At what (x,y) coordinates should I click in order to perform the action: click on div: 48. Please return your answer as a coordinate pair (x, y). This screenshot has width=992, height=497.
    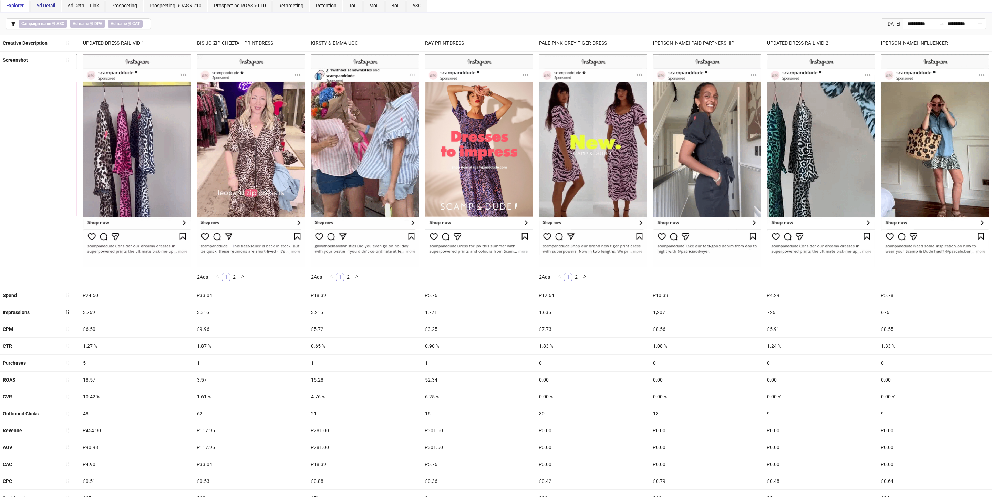
    Looking at the image, I should click on (137, 413).